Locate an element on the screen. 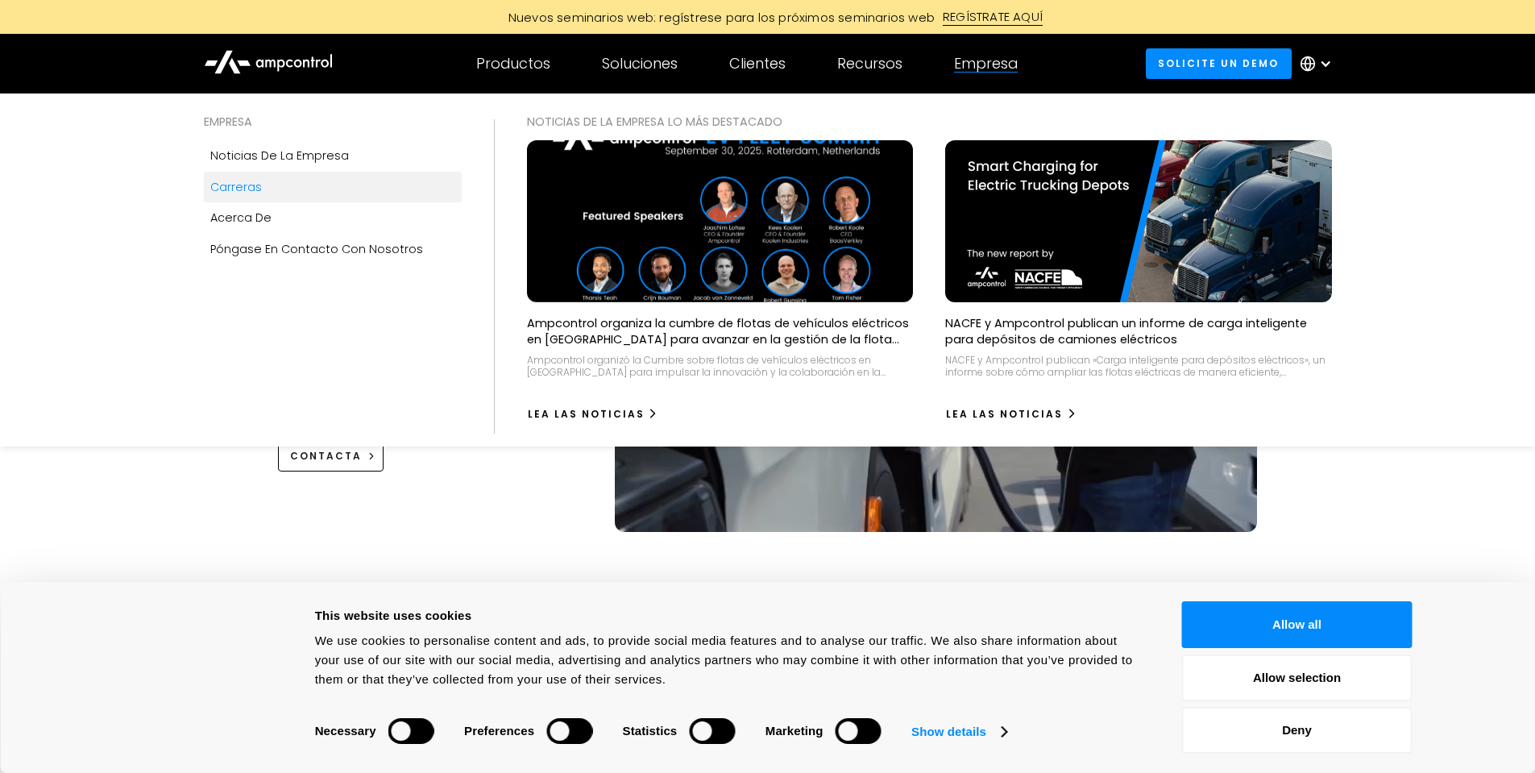 The image size is (1535, 773). a: Acerca de is located at coordinates (333, 218).